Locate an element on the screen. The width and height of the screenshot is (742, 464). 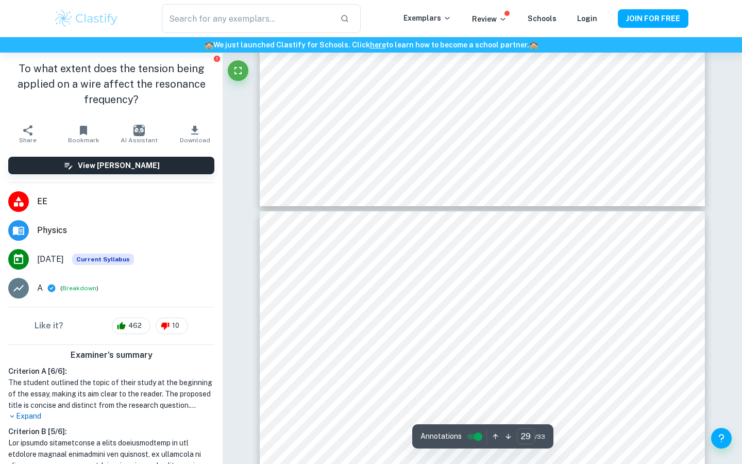
p: Expand is located at coordinates (111, 416).